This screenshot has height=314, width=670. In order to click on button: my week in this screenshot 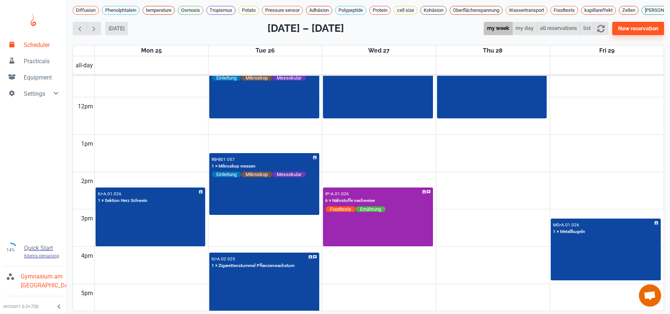, I will do `click(498, 29)`.